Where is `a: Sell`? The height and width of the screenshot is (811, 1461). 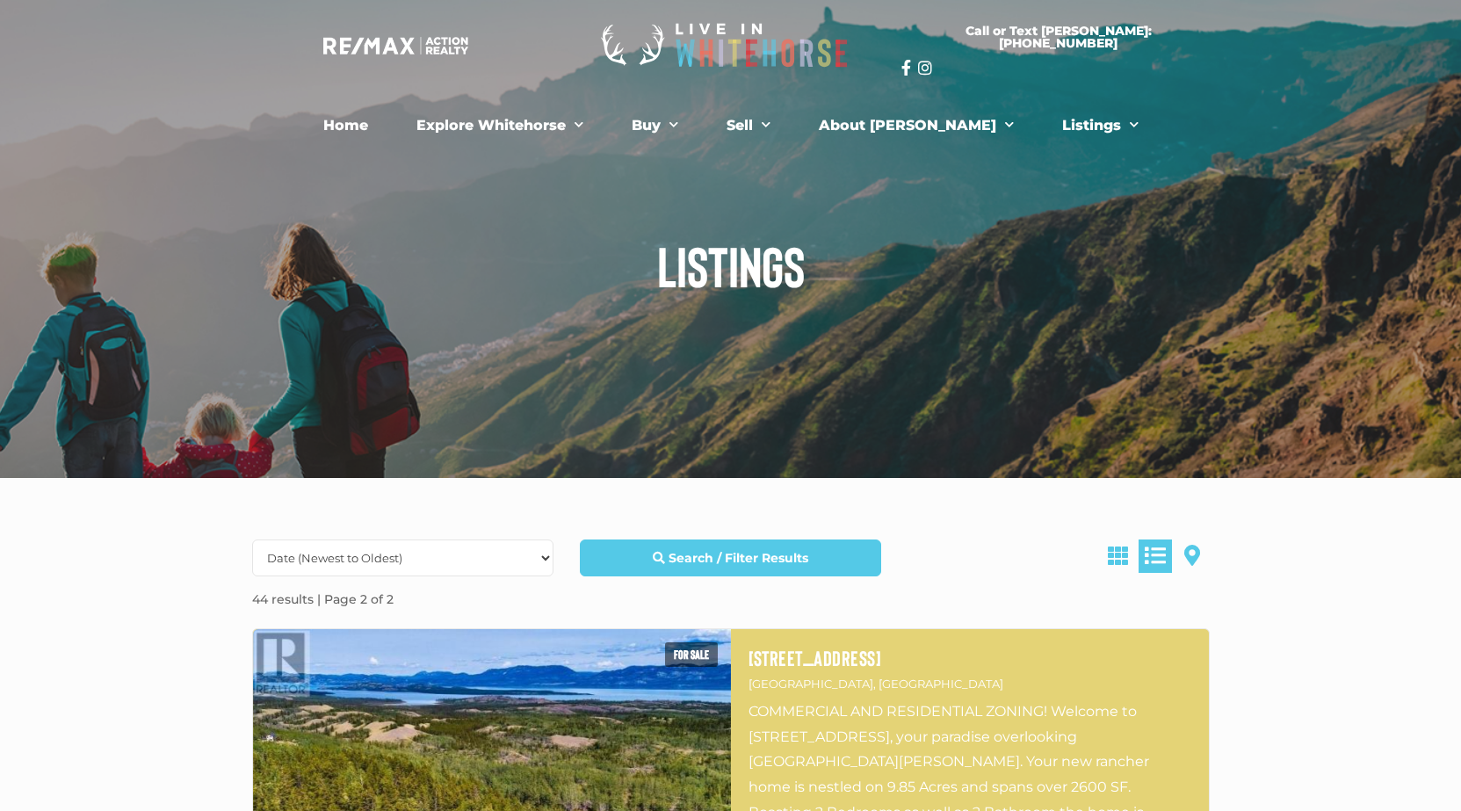 a: Sell is located at coordinates (748, 126).